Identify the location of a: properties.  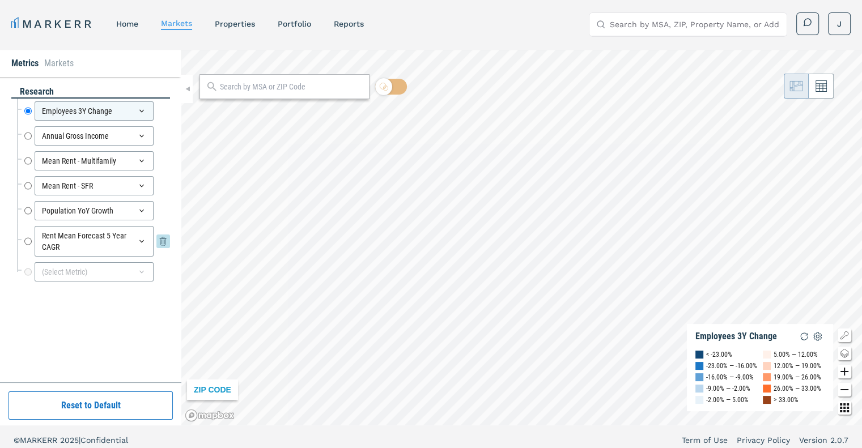
(235, 24).